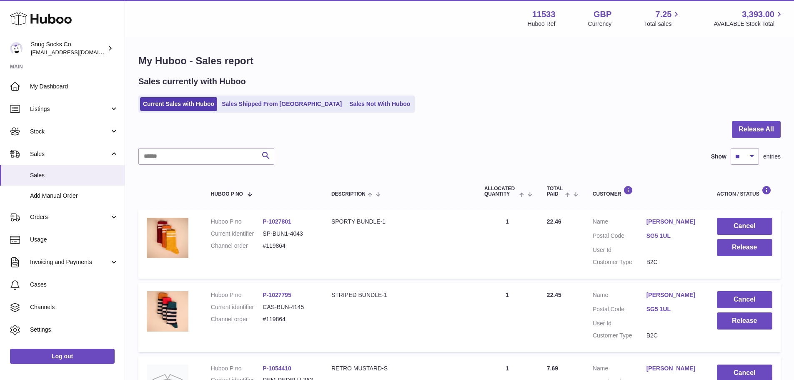  Describe the element at coordinates (74, 329) in the screenshot. I see `span: Settings` at that location.